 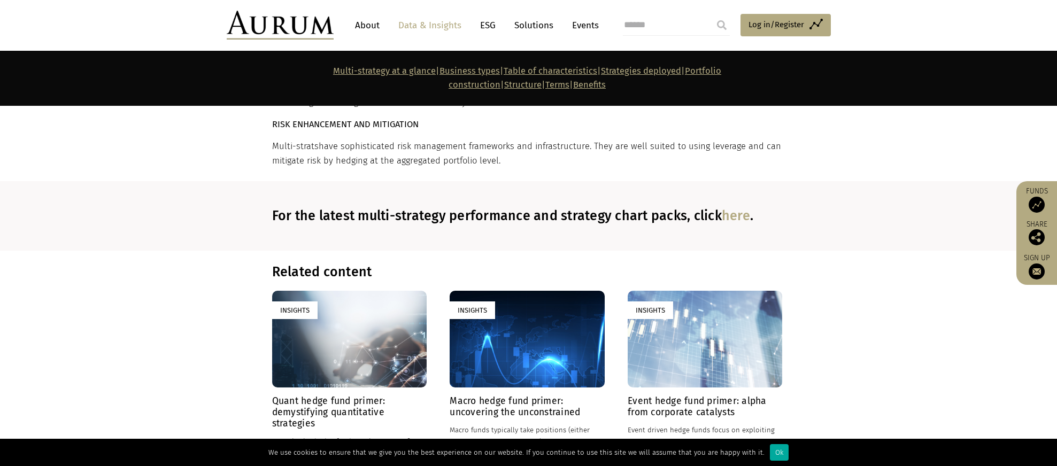 I want to click on a: here, so click(x=735, y=216).